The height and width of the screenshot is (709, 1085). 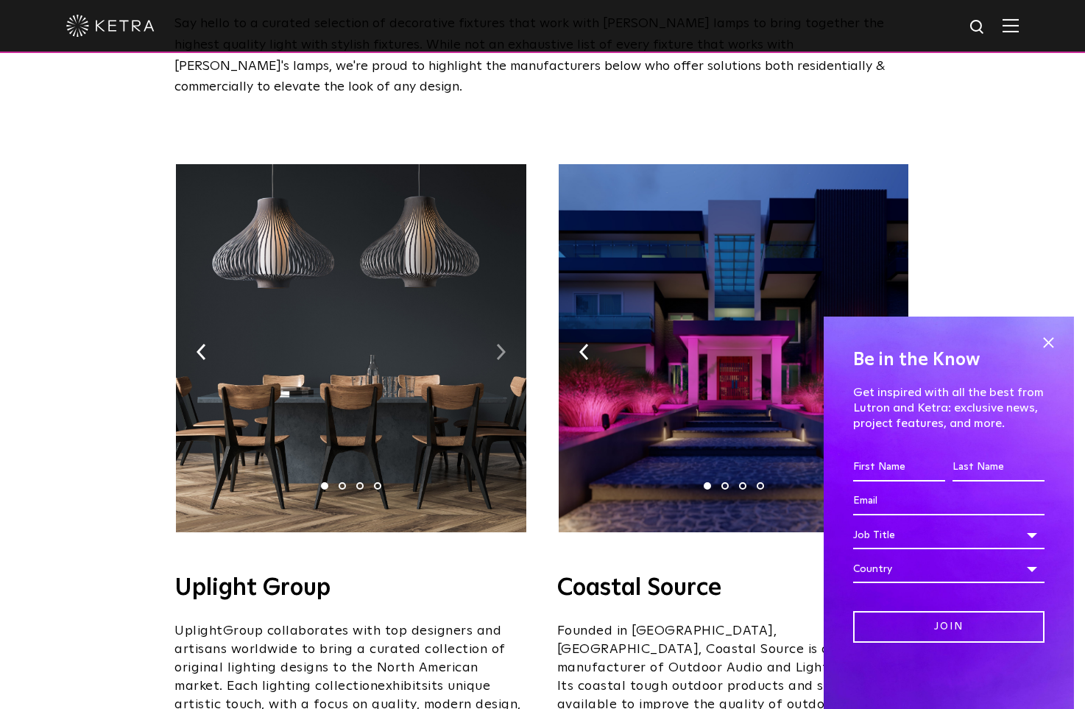 What do you see at coordinates (949, 627) in the screenshot?
I see `input: Join` at bounding box center [949, 627].